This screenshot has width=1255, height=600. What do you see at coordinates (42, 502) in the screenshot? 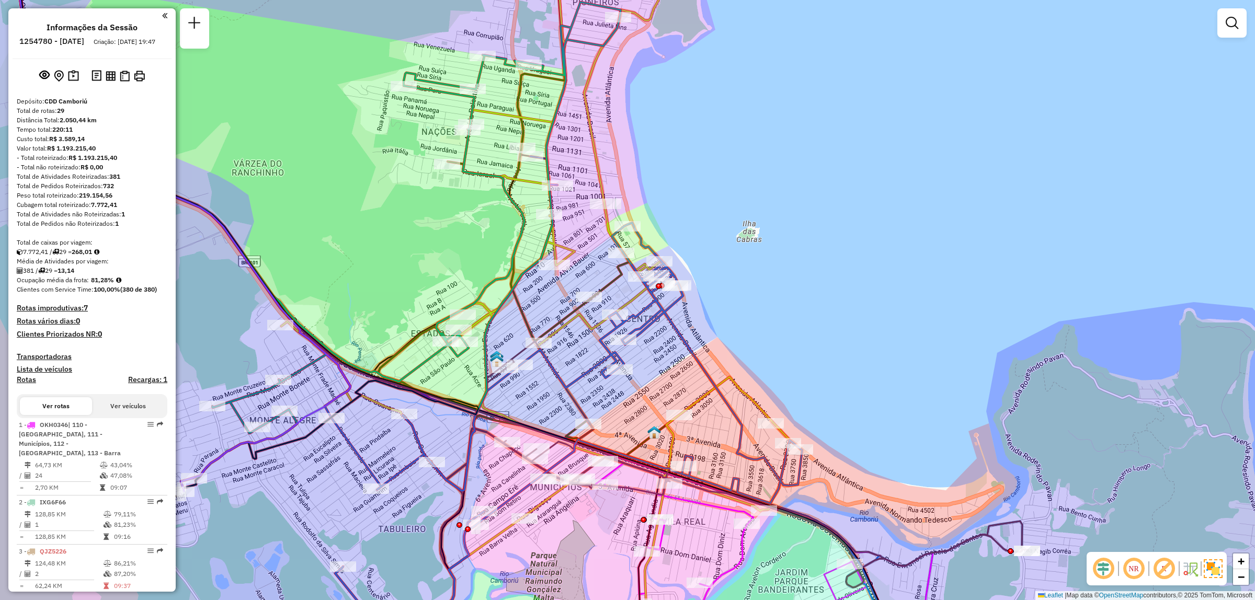
I see `span: 2 -` at bounding box center [42, 502].